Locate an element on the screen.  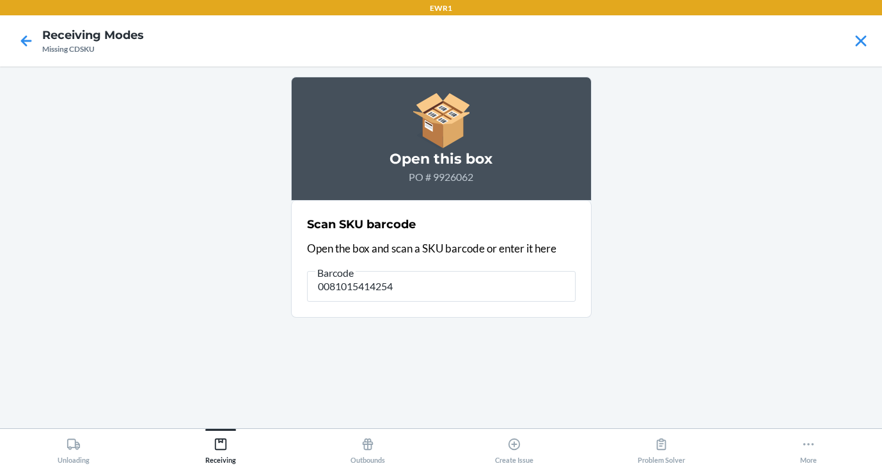
p: Open the box and scan a SKU barcode or enter it here is located at coordinates (441, 249).